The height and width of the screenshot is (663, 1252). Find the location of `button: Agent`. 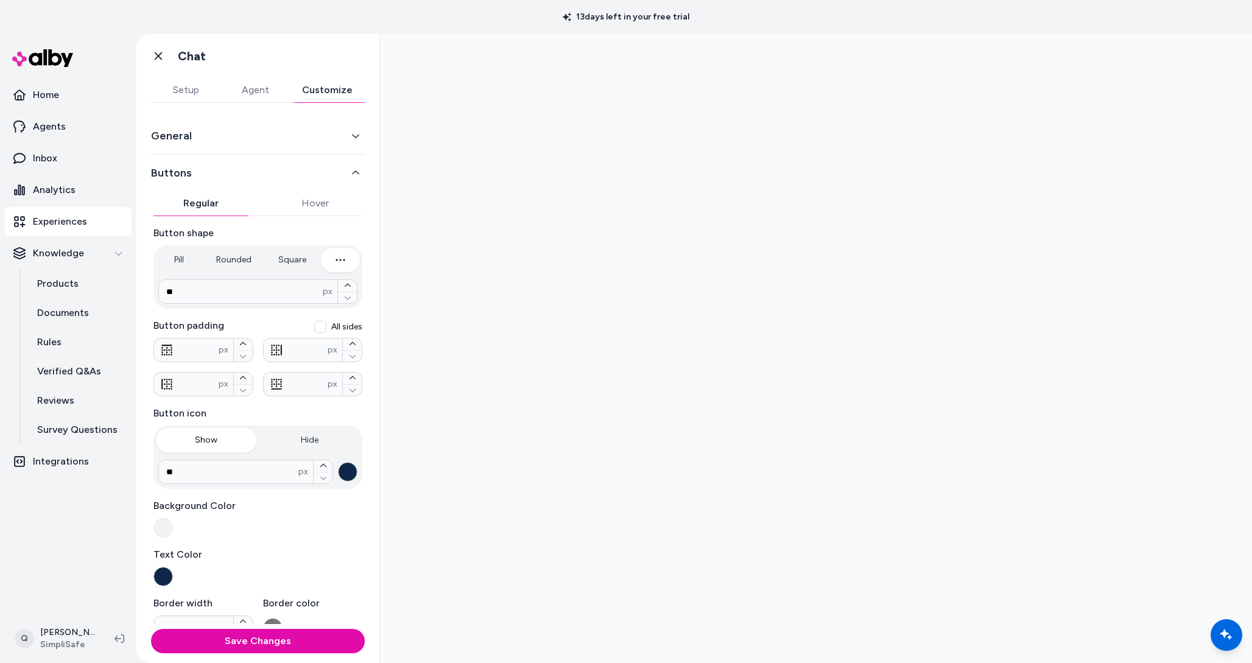

button: Agent is located at coordinates (255, 90).